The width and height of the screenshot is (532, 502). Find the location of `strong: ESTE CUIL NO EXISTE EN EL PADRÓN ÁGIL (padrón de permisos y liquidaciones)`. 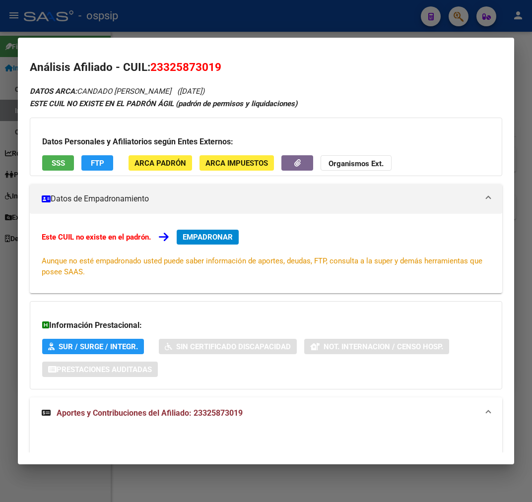

strong: ESTE CUIL NO EXISTE EN EL PADRÓN ÁGIL (padrón de permisos y liquidaciones) is located at coordinates (163, 104).